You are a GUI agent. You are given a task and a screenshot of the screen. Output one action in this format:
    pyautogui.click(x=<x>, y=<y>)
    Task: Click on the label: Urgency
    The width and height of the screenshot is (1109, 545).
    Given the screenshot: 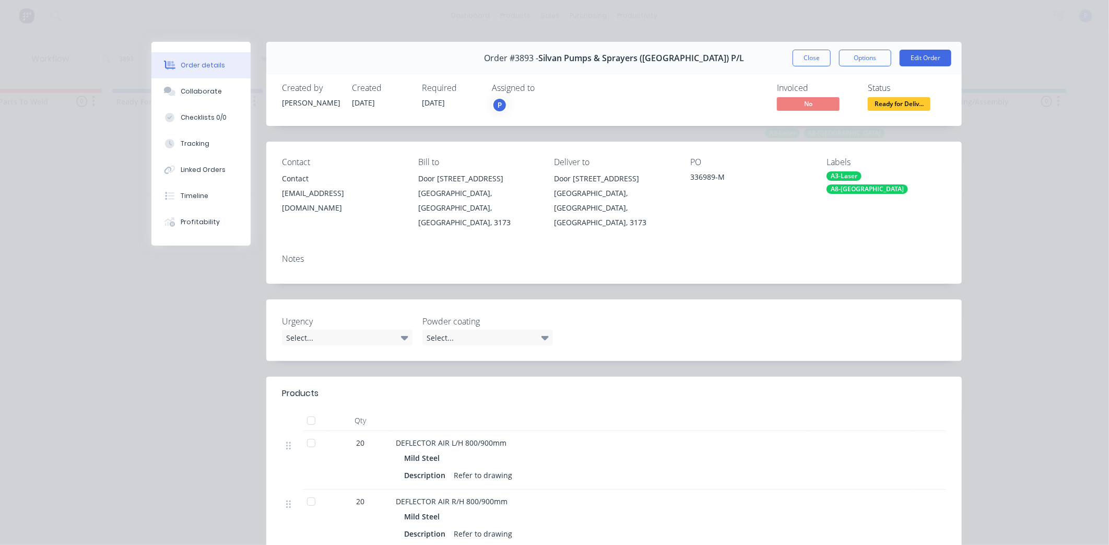 What is the action you would take?
    pyautogui.click(x=347, y=321)
    